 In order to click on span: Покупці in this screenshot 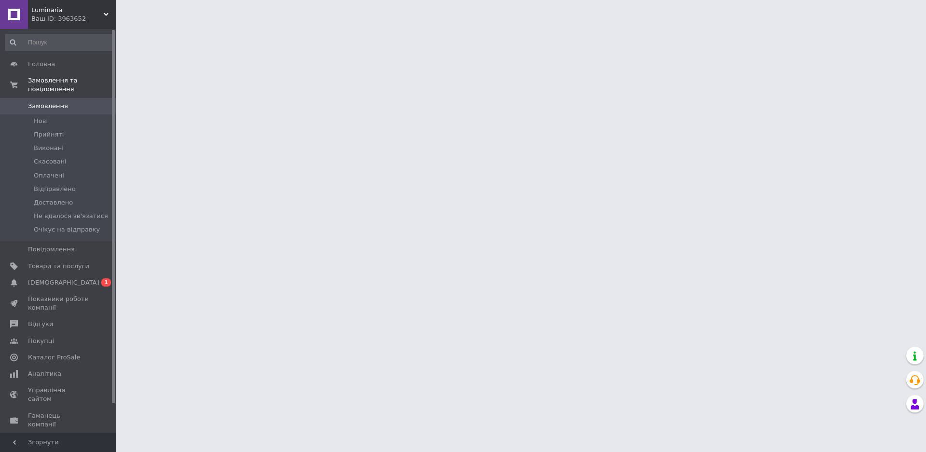, I will do `click(41, 341)`.